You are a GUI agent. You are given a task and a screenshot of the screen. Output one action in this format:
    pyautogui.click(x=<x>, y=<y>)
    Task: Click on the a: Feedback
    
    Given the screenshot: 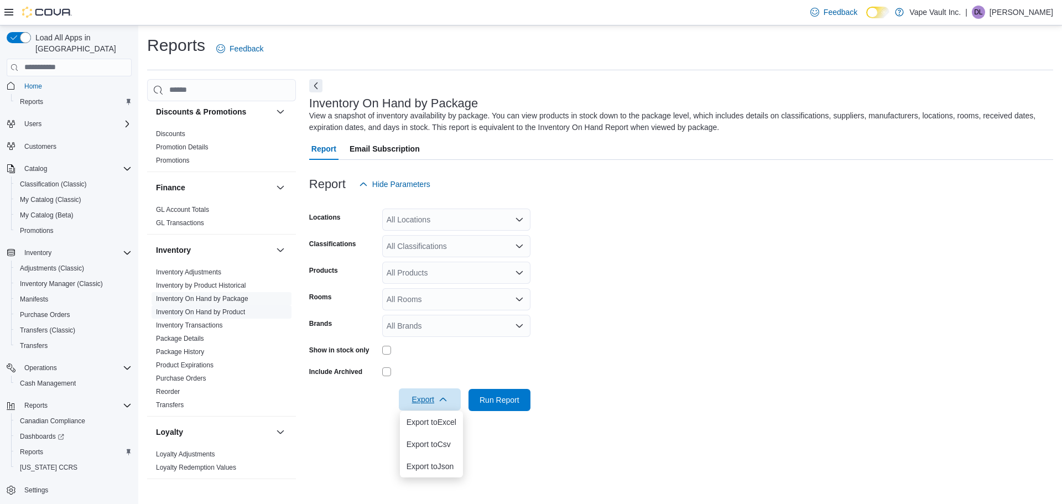 What is the action you would take?
    pyautogui.click(x=239, y=49)
    